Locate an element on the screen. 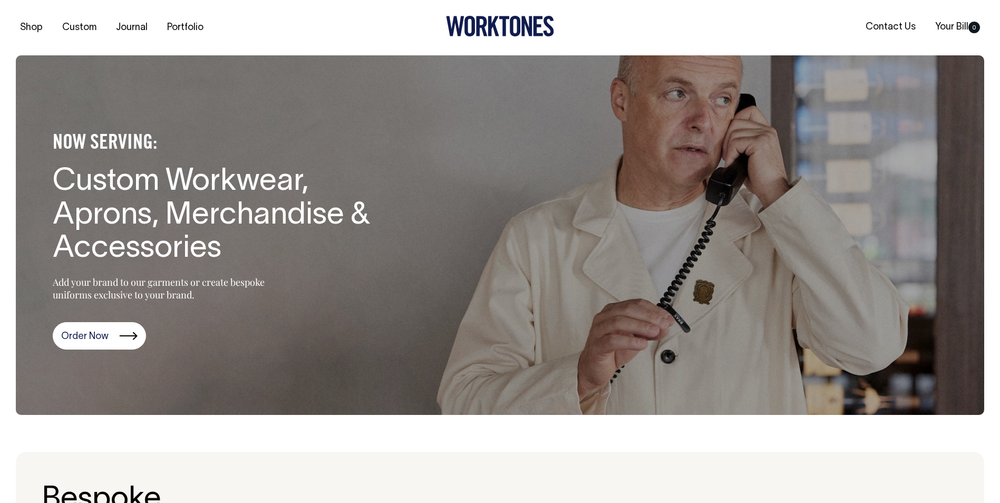 The width and height of the screenshot is (1000, 503). a: Journal is located at coordinates (132, 27).